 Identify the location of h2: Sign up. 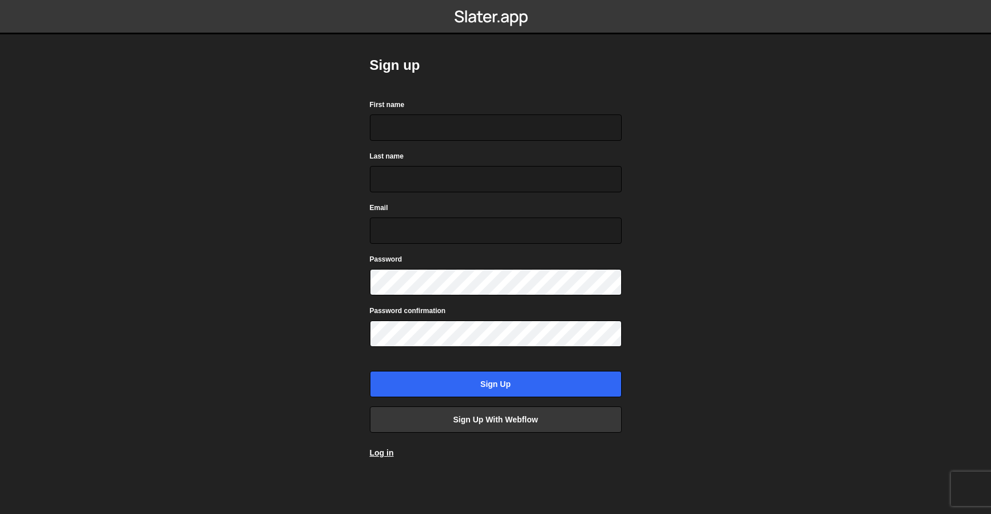
(496, 65).